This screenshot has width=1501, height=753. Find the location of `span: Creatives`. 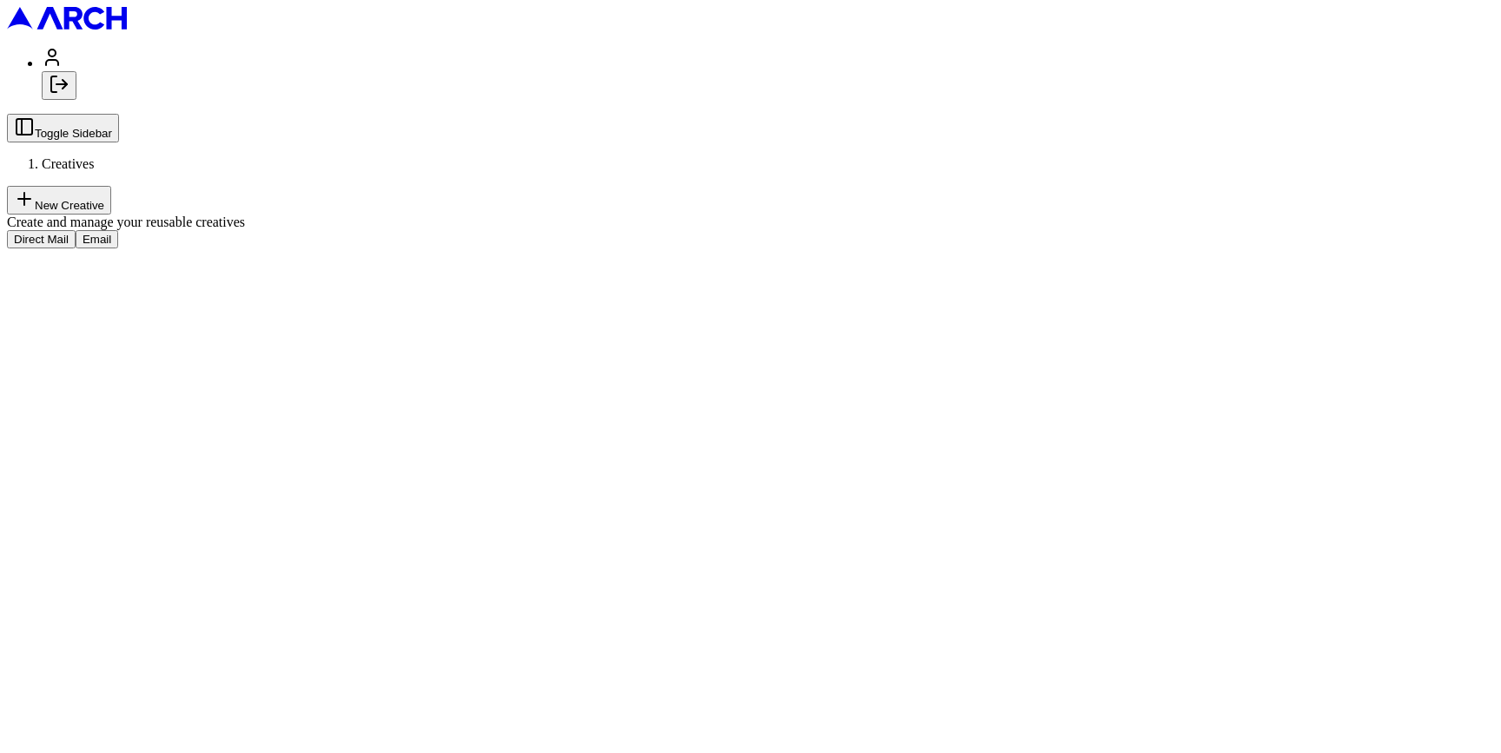

span: Creatives is located at coordinates (68, 163).